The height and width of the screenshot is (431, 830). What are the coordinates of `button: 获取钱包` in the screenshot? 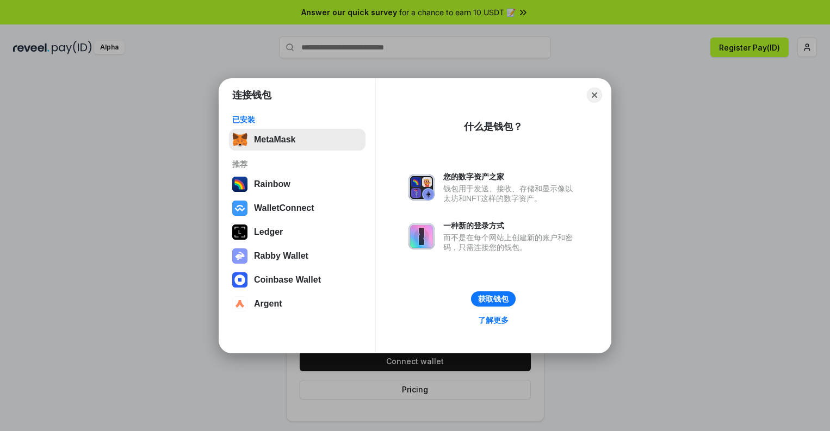 It's located at (493, 299).